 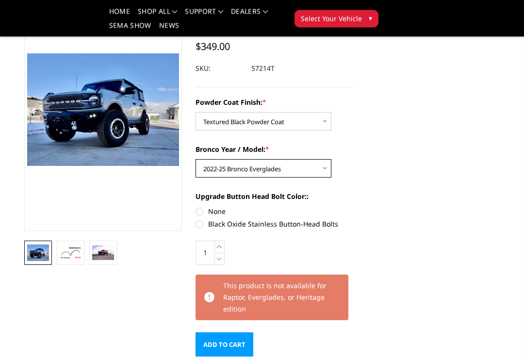 I want to click on input: Add to Cart, so click(x=224, y=345).